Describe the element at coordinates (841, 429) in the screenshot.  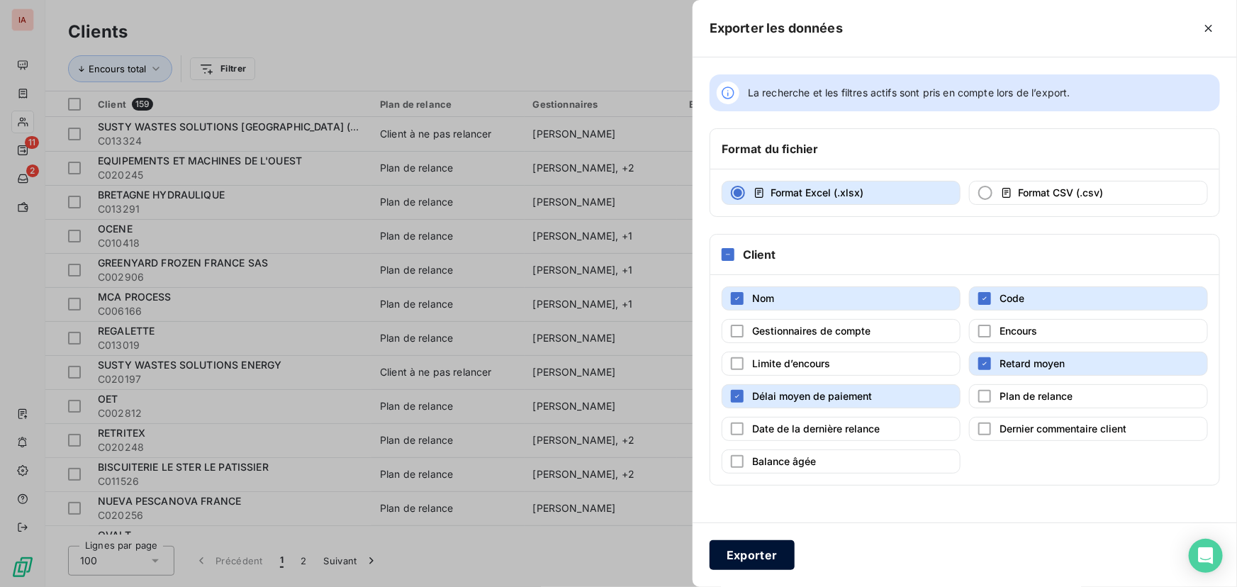
I see `button: Date de la dernière relance` at that location.